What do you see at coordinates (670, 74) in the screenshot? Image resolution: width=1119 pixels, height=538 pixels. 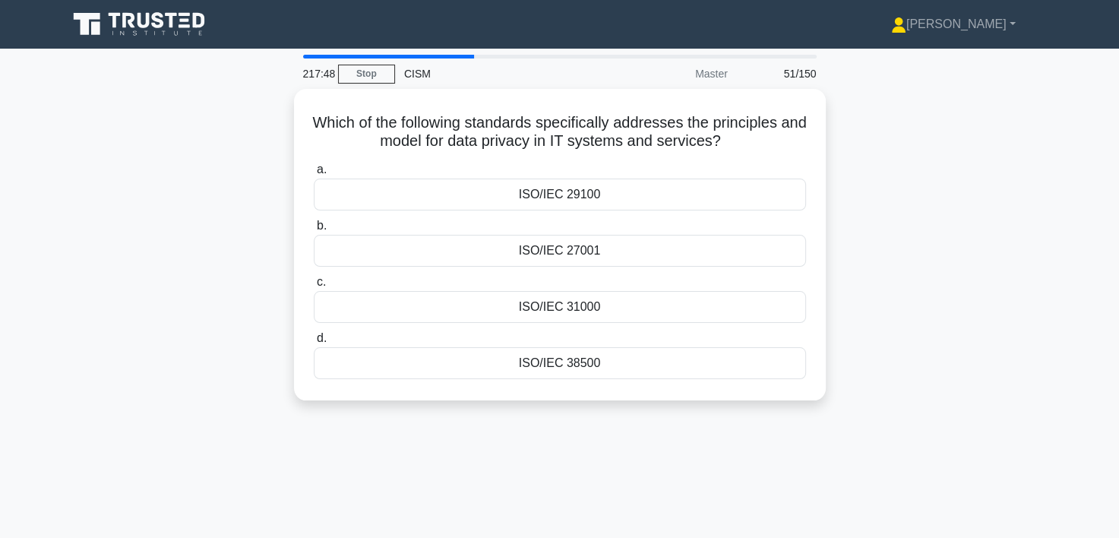 I see `div: Master` at bounding box center [670, 74].